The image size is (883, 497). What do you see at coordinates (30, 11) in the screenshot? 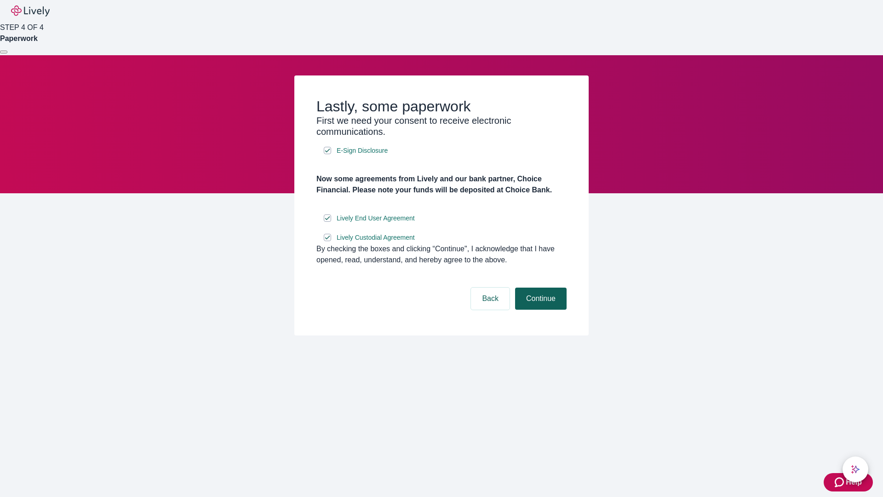
I see `img: Lively` at bounding box center [30, 11].